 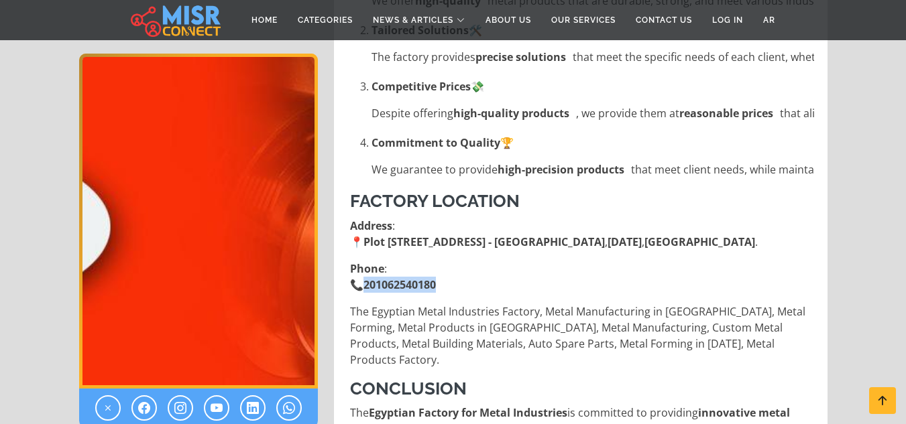 What do you see at coordinates (436, 143) in the screenshot?
I see `strong: Commitment to Quality` at bounding box center [436, 143].